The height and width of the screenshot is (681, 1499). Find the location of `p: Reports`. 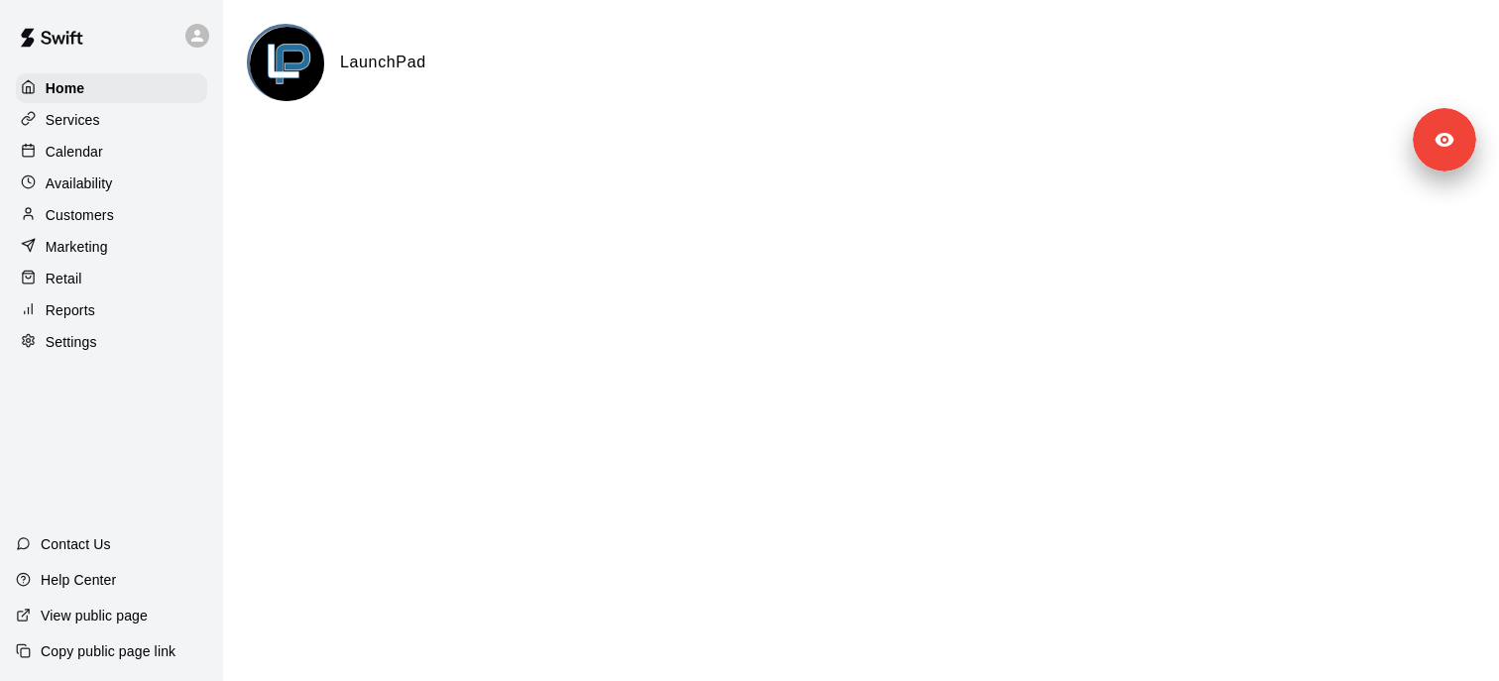

p: Reports is located at coordinates (70, 310).